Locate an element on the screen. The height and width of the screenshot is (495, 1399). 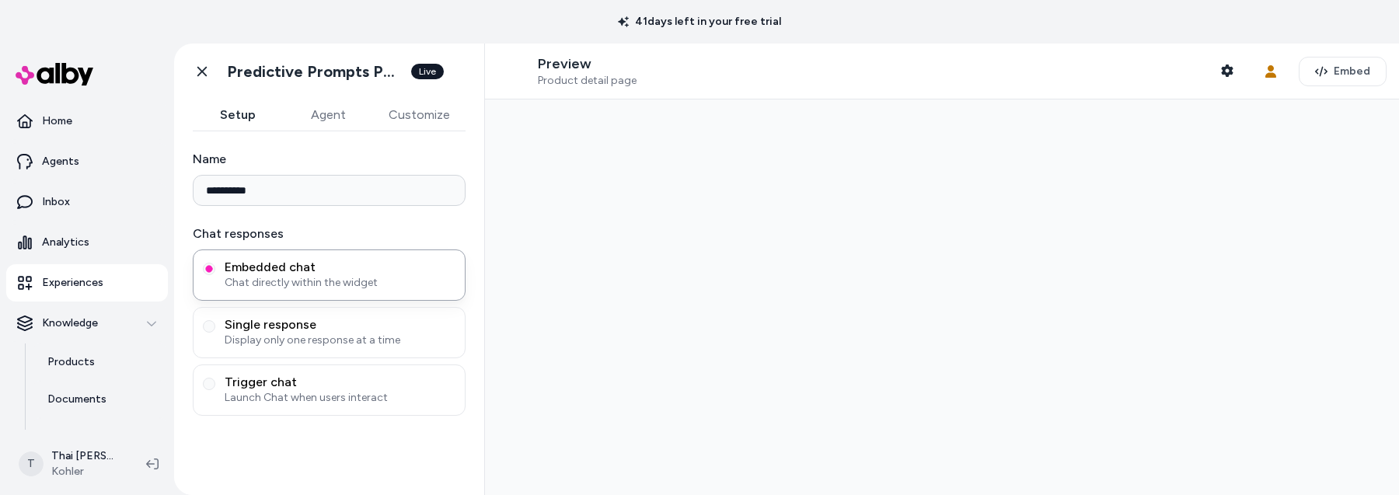
p: 41 days left in your free trial is located at coordinates (700, 22).